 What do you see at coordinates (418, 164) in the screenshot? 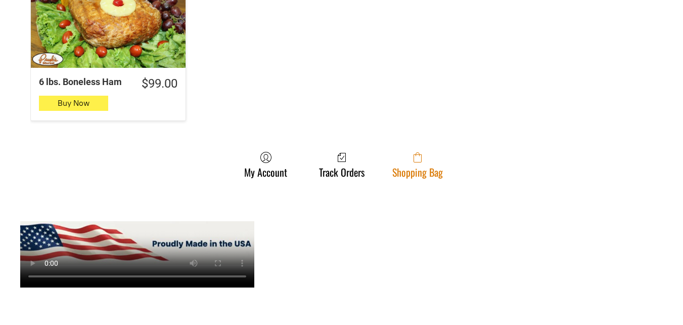
I see `a: Shopping Bag` at bounding box center [418, 164].